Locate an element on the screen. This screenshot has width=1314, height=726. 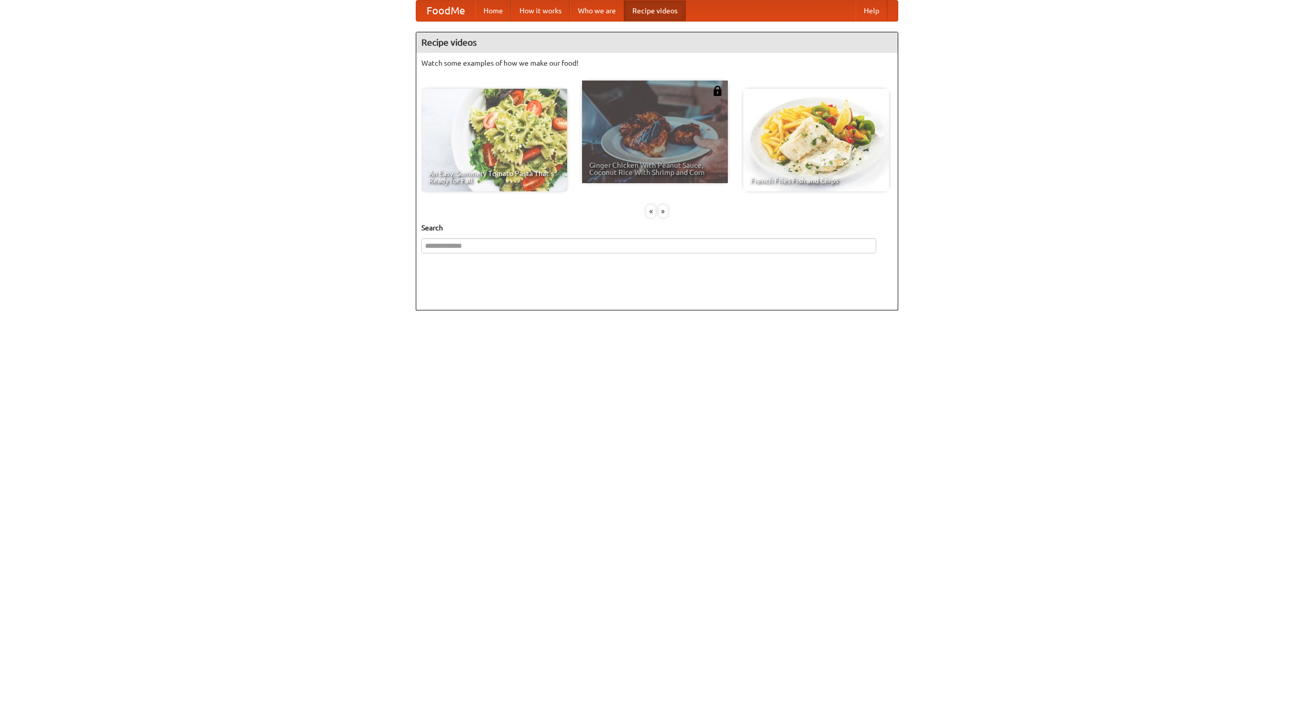
a: Home is located at coordinates (493, 11).